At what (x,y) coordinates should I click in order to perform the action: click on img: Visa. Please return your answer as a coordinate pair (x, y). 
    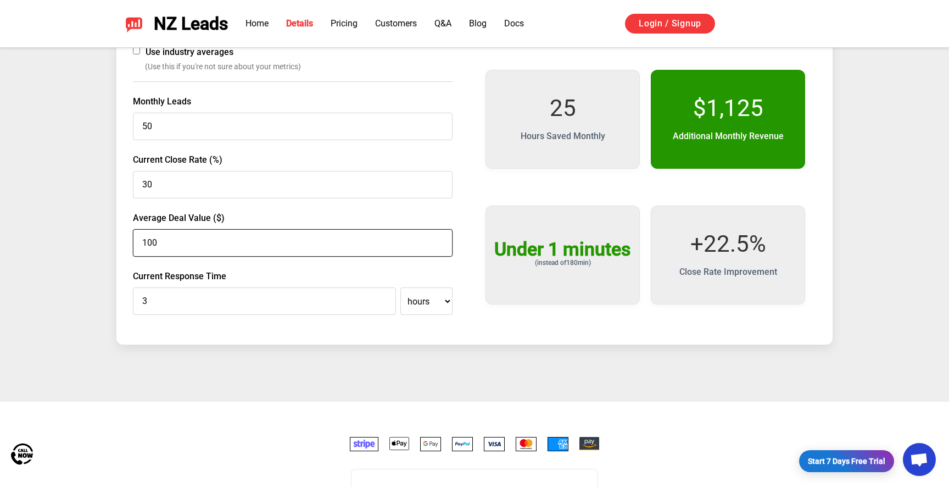
    Looking at the image, I should click on (494, 444).